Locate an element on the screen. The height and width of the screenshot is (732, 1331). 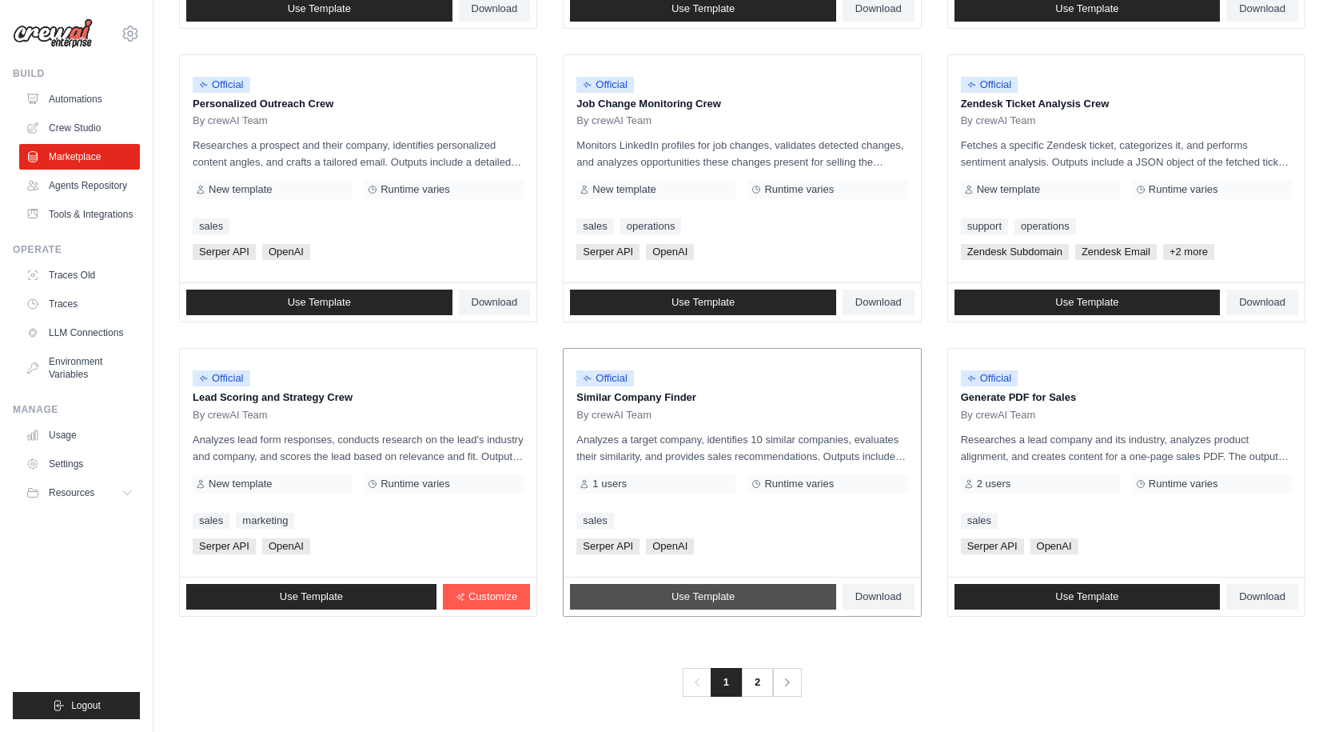
a: Customize is located at coordinates (486, 597).